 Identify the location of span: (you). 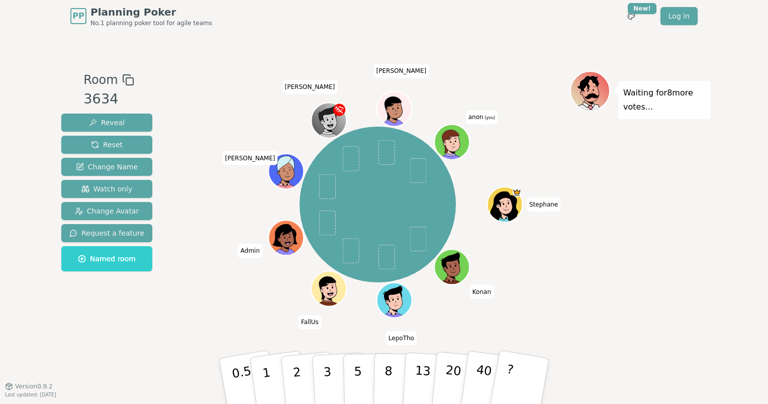
(489, 118).